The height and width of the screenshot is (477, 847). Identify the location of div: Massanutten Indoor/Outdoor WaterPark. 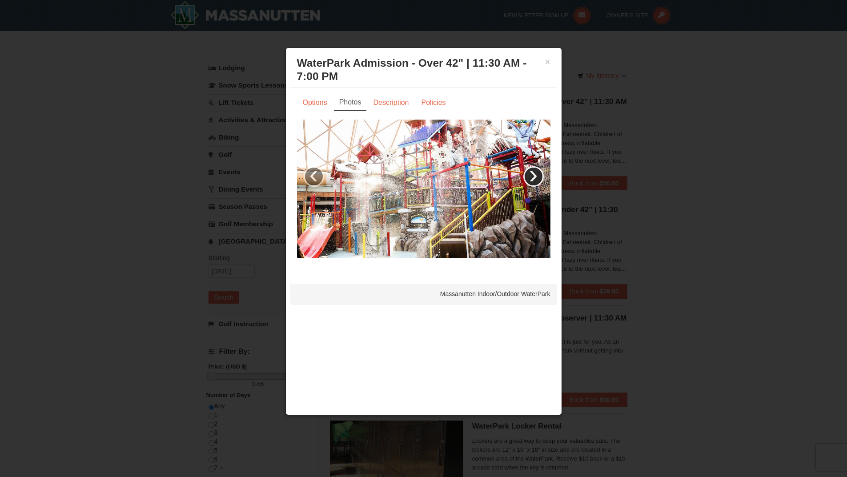
(424, 294).